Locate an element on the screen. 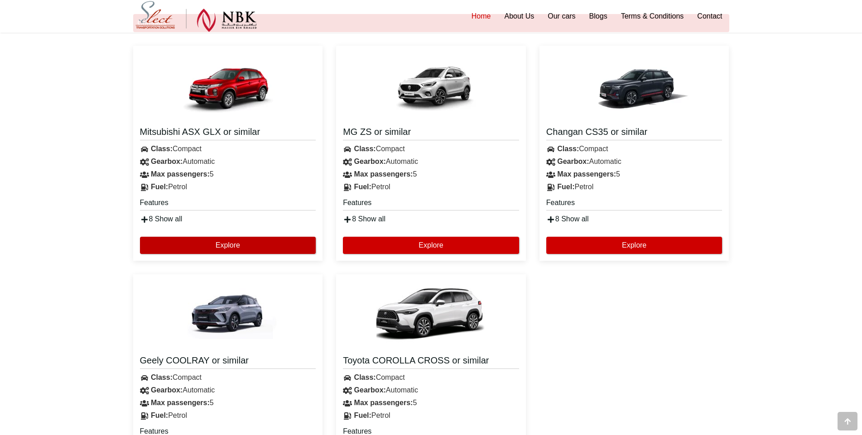 This screenshot has width=862, height=435. h4: Geely COOLRAY or similar is located at coordinates (228, 362).